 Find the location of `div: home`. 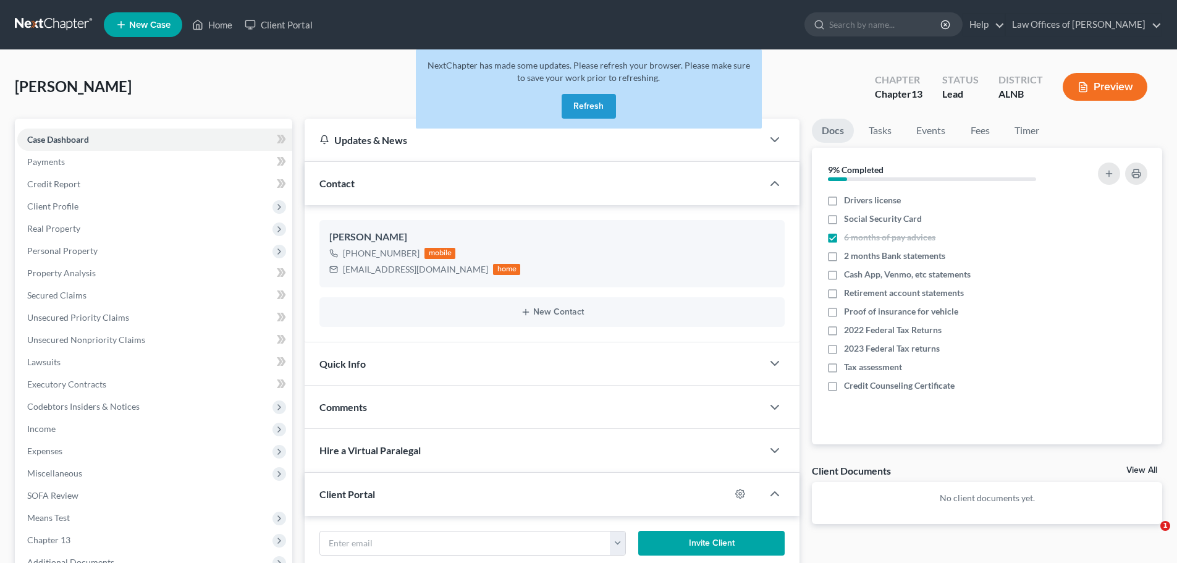

div: home is located at coordinates (507, 269).